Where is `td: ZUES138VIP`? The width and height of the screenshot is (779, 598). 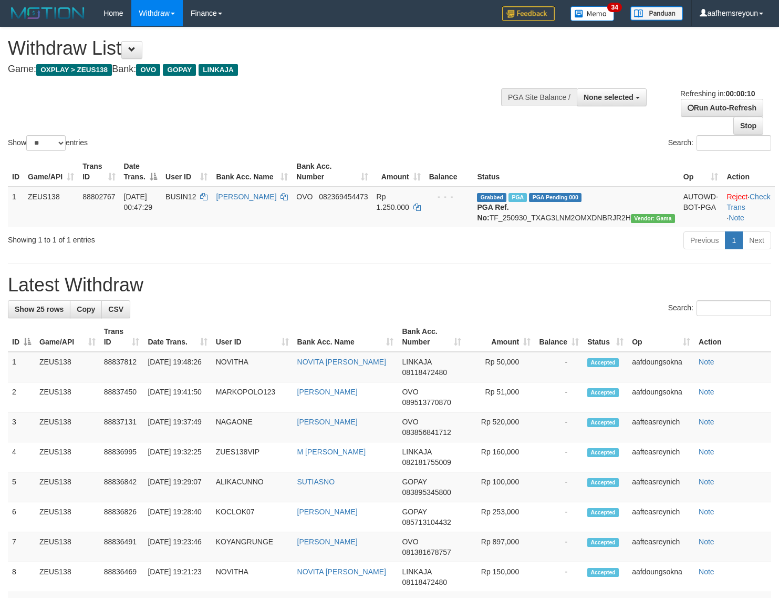
td: ZUES138VIP is located at coordinates (252, 457).